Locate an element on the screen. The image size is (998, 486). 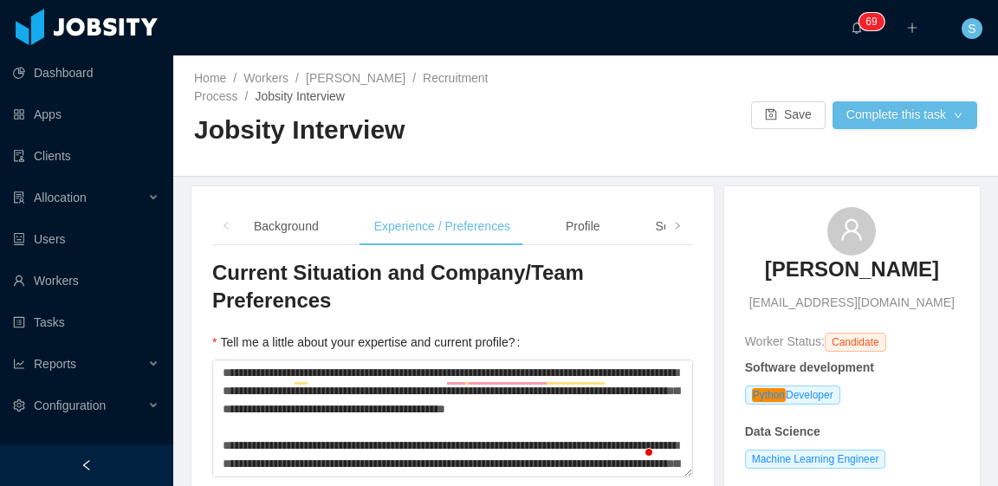
span: Jobsity Interview is located at coordinates (299, 96).